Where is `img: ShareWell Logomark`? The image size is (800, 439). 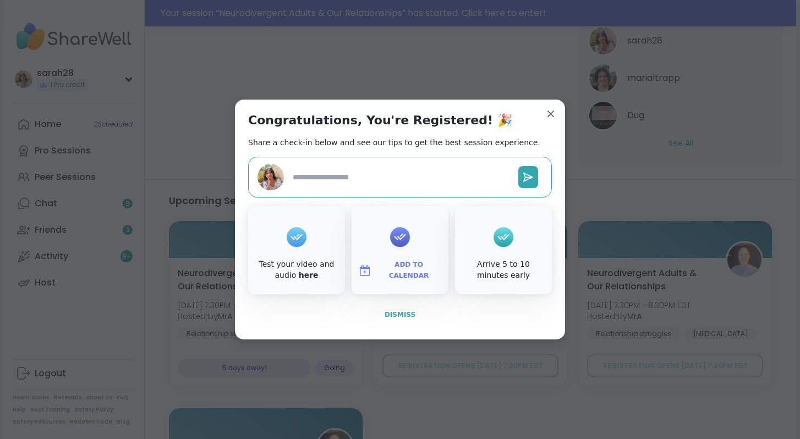
img: ShareWell Logomark is located at coordinates (365, 271).